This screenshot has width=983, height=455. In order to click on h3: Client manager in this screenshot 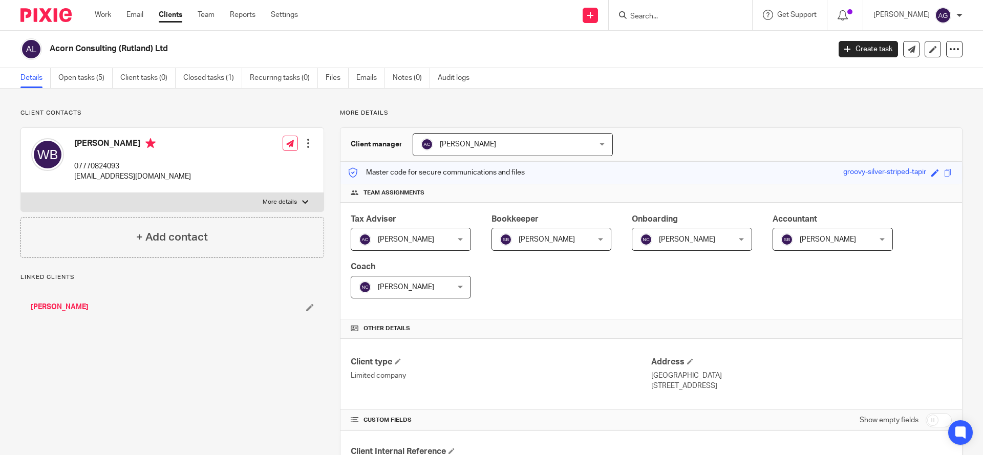, I will do `click(376, 144)`.